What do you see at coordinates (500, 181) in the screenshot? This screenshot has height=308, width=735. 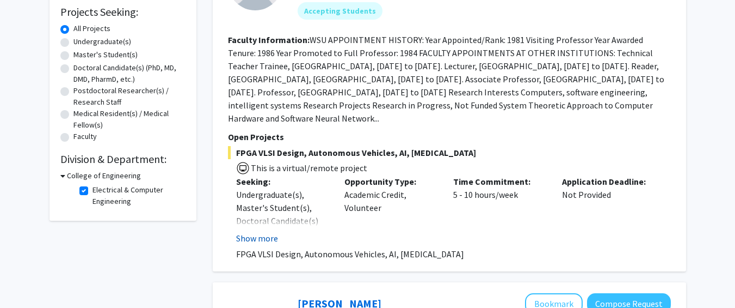 I see `p: Time Commitment:` at bounding box center [500, 181].